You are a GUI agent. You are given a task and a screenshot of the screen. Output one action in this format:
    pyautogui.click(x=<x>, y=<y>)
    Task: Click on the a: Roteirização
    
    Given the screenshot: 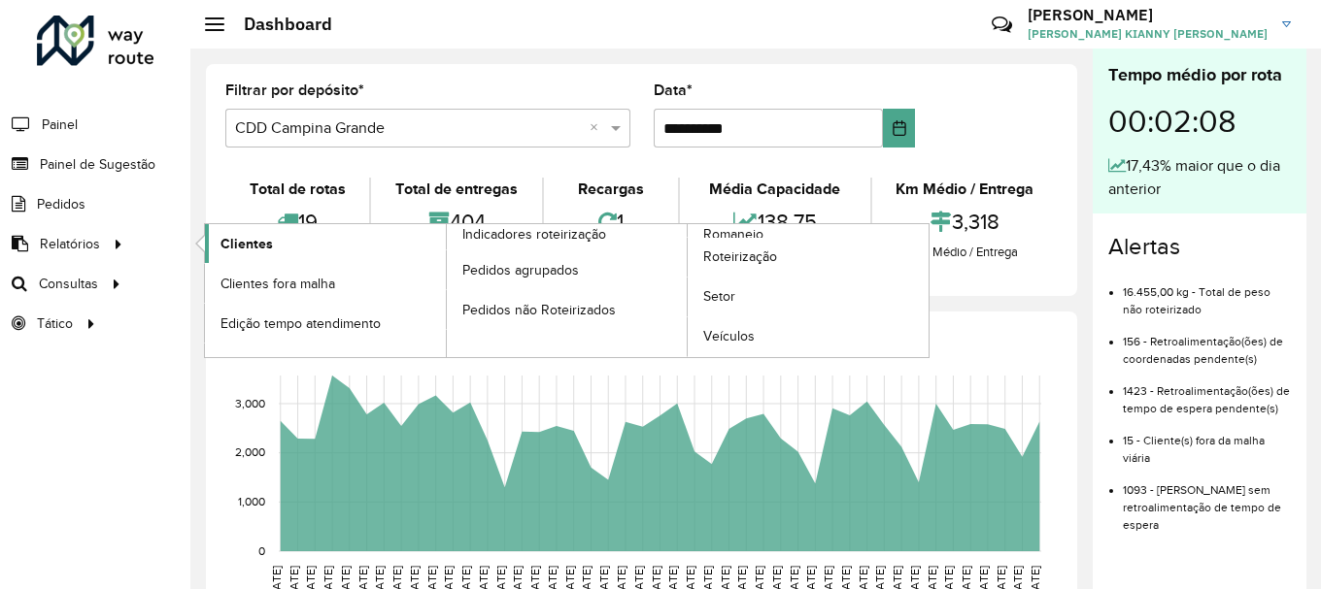 What is the action you would take?
    pyautogui.click(x=808, y=257)
    